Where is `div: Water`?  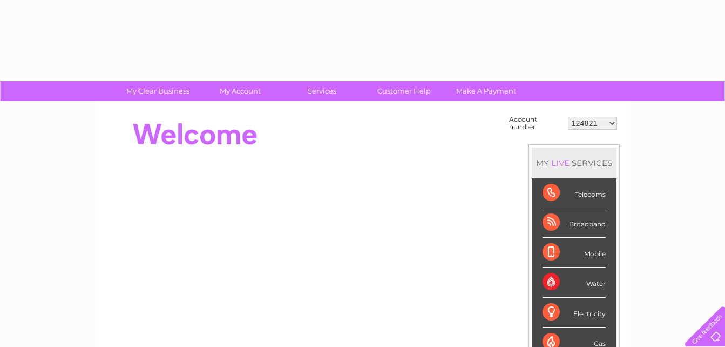 div: Water is located at coordinates (574, 282).